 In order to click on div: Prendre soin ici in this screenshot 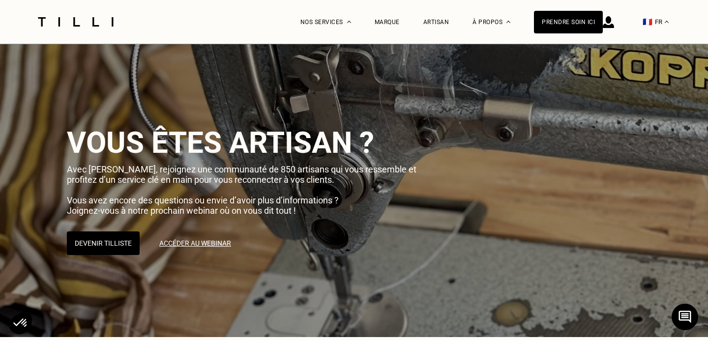, I will do `click(568, 22)`.